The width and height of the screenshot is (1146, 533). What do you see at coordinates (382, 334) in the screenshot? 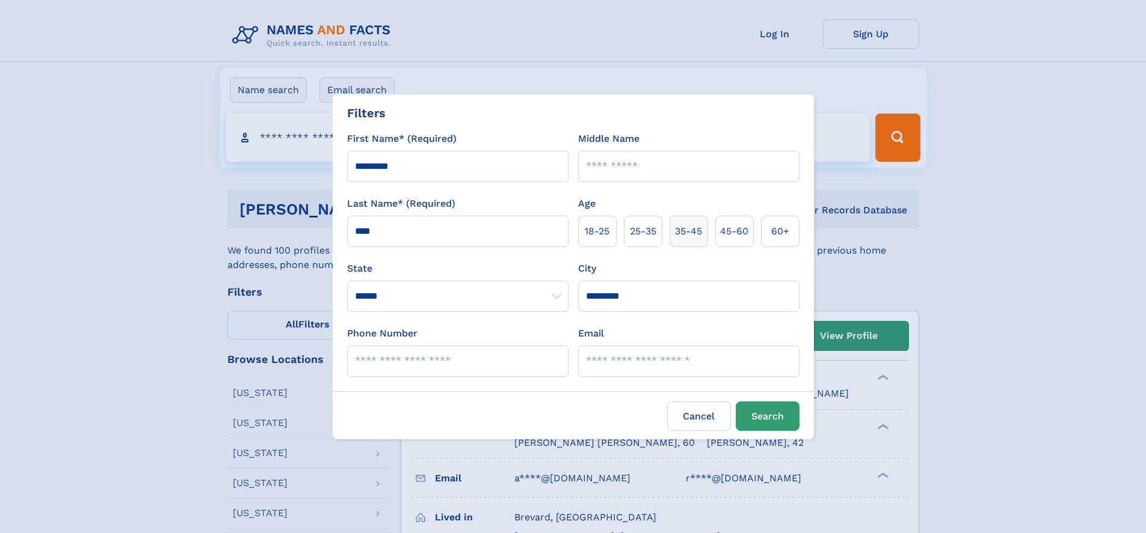
I see `label: Phone Number` at bounding box center [382, 334].